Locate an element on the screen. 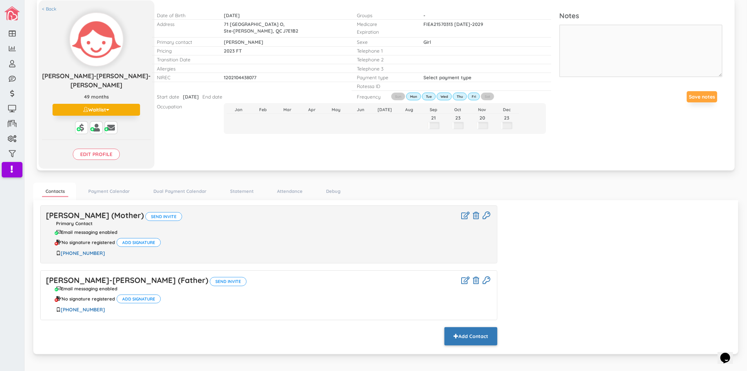  a: Attendance is located at coordinates (290, 191).